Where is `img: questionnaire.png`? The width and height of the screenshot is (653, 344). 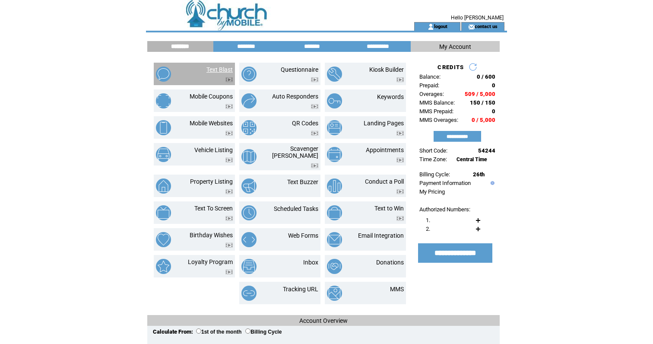 img: questionnaire.png is located at coordinates (249, 74).